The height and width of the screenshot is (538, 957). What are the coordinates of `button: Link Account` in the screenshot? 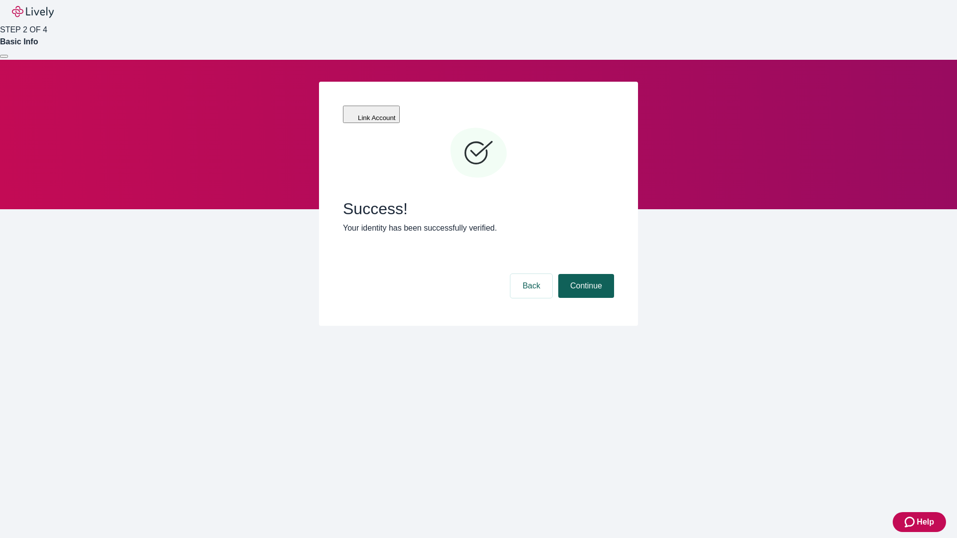 It's located at (371, 114).